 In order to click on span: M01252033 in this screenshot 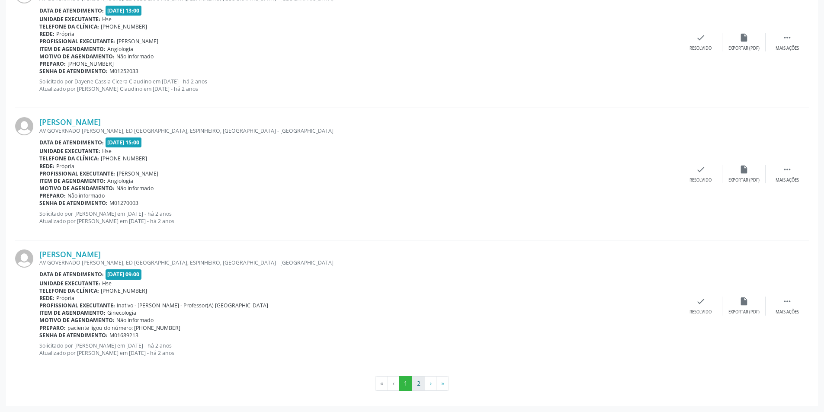, I will do `click(124, 71)`.